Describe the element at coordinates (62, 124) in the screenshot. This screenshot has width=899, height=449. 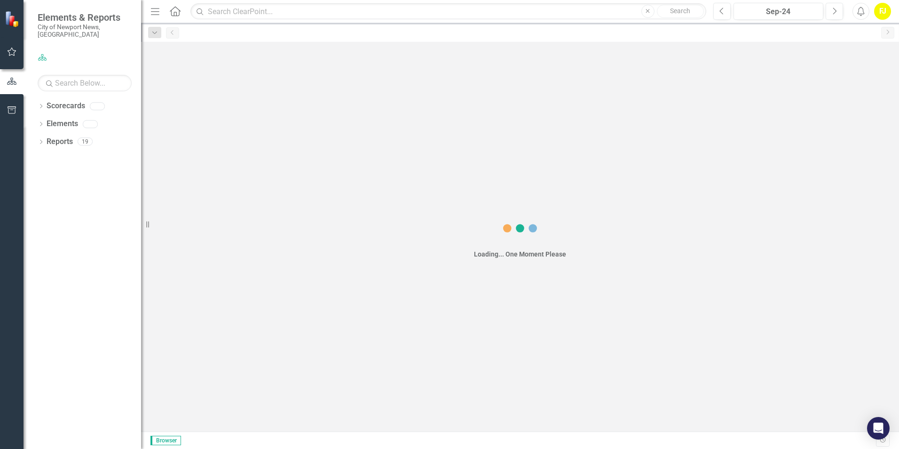
I see `a: Elements` at that location.